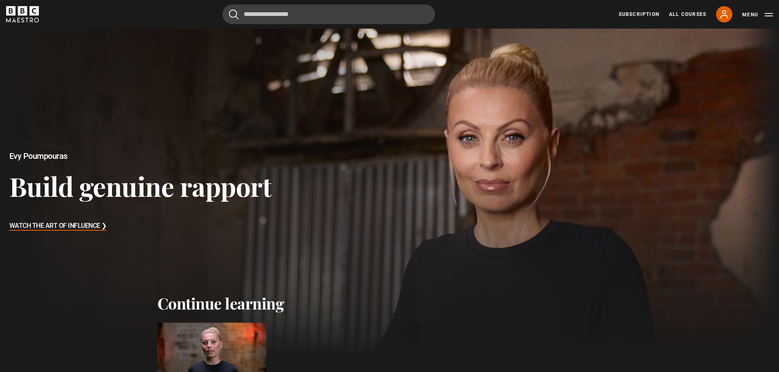  I want to click on h3: Build genuine rapport, so click(141, 186).